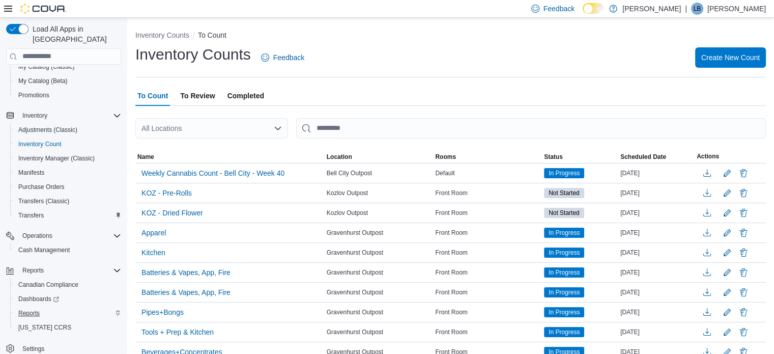 This screenshot has width=774, height=354. What do you see at coordinates (212, 35) in the screenshot?
I see `button: To Count` at bounding box center [212, 35].